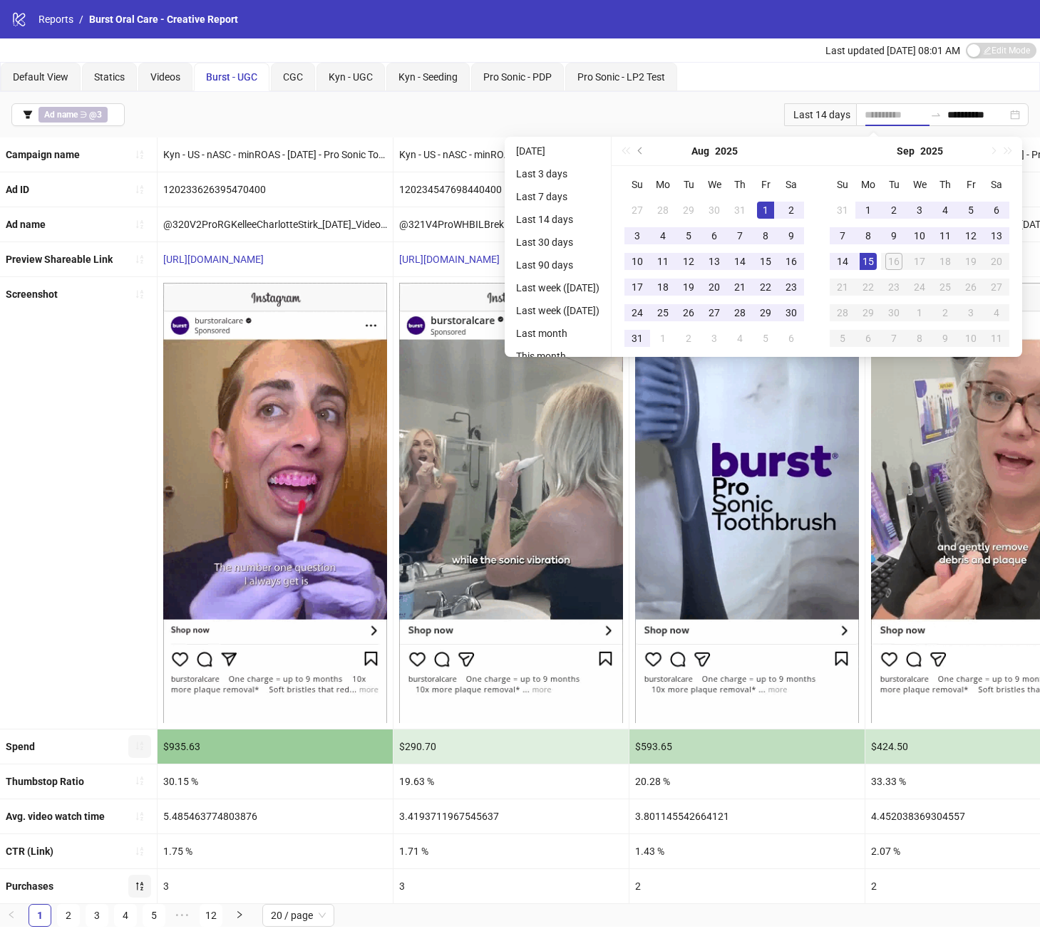 This screenshot has height=946, width=1040. What do you see at coordinates (714, 313) in the screenshot?
I see `td: 2025-08-27` at bounding box center [714, 313].